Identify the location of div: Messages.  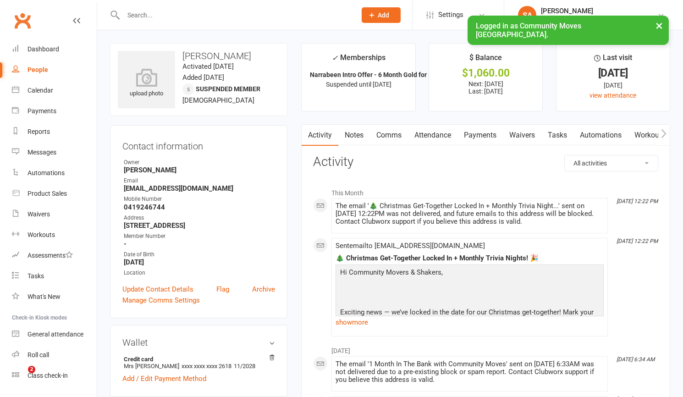
(42, 152).